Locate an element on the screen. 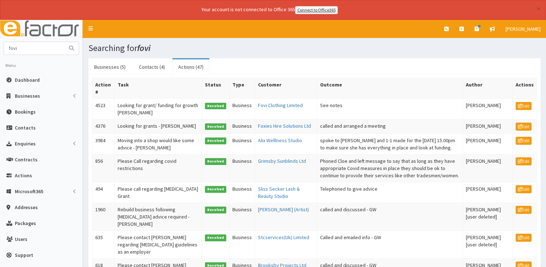  td: Called and emailed info - GW is located at coordinates (390, 244).